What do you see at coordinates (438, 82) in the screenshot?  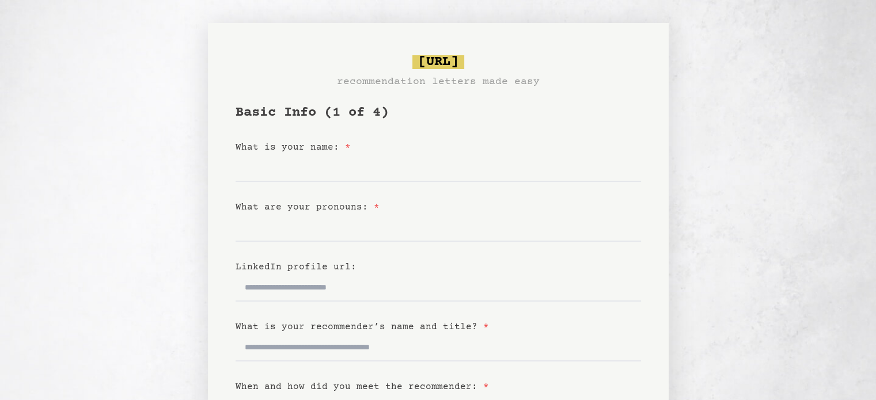 I see `h3: recommendation letters made easy` at bounding box center [438, 82].